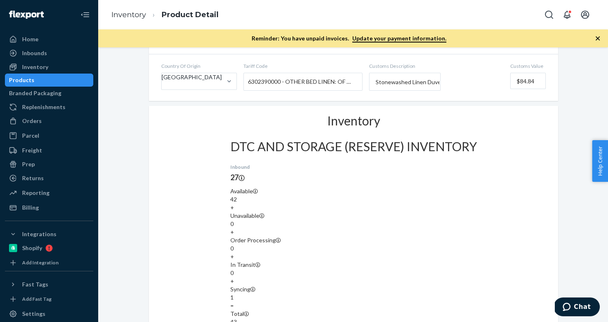 The image size is (608, 322). I want to click on div: Available, so click(353, 191).